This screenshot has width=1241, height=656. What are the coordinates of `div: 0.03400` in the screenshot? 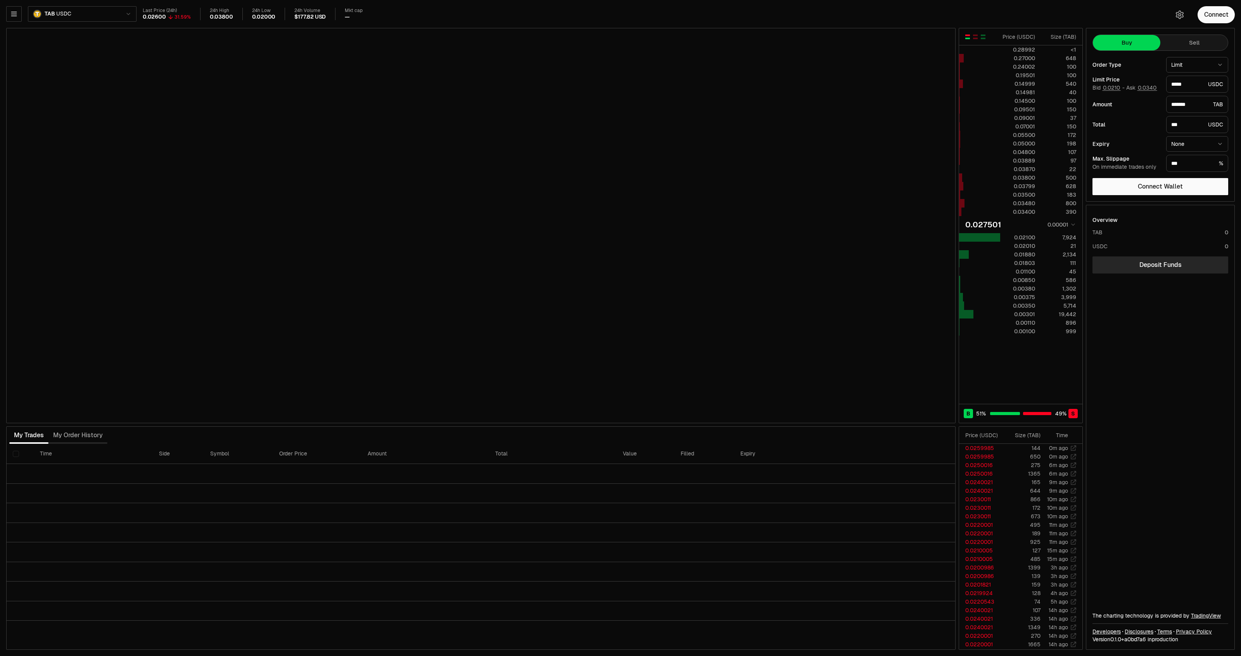 It's located at (1018, 212).